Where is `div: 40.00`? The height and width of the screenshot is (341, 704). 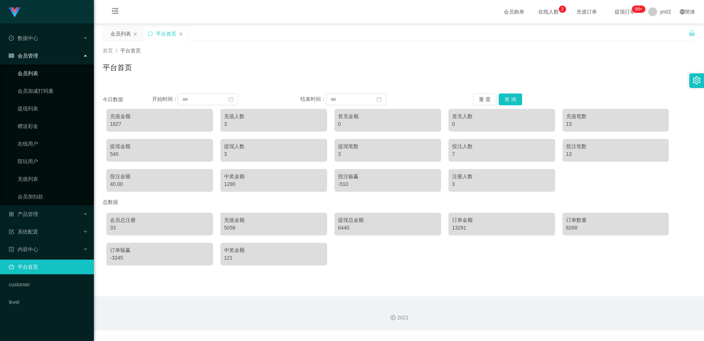 div: 40.00 is located at coordinates (159, 184).